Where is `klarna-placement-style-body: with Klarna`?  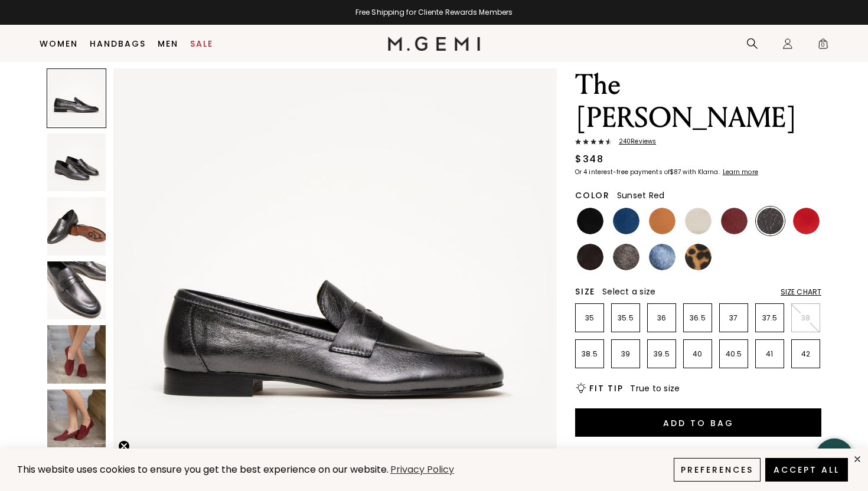 klarna-placement-style-body: with Klarna is located at coordinates (702, 172).